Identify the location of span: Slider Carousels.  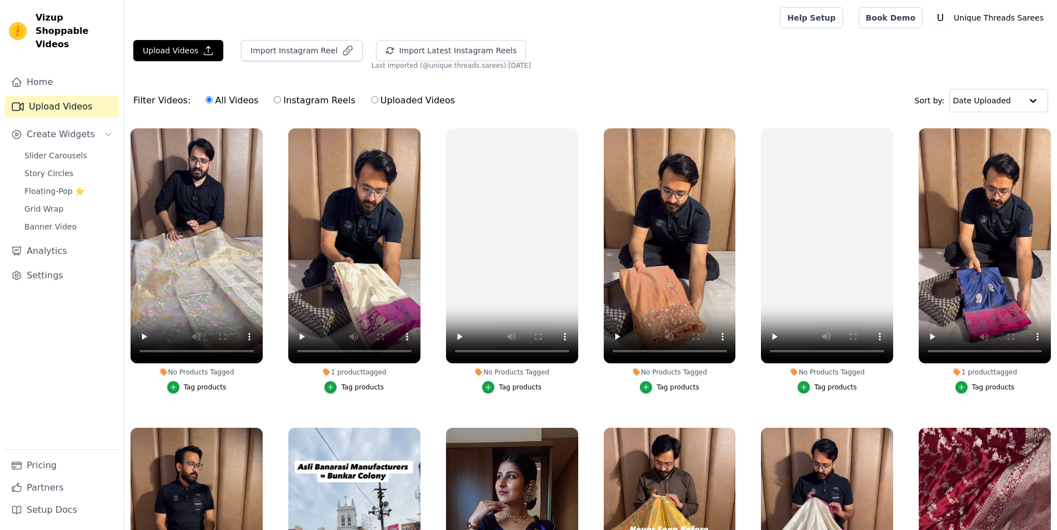
(56, 156).